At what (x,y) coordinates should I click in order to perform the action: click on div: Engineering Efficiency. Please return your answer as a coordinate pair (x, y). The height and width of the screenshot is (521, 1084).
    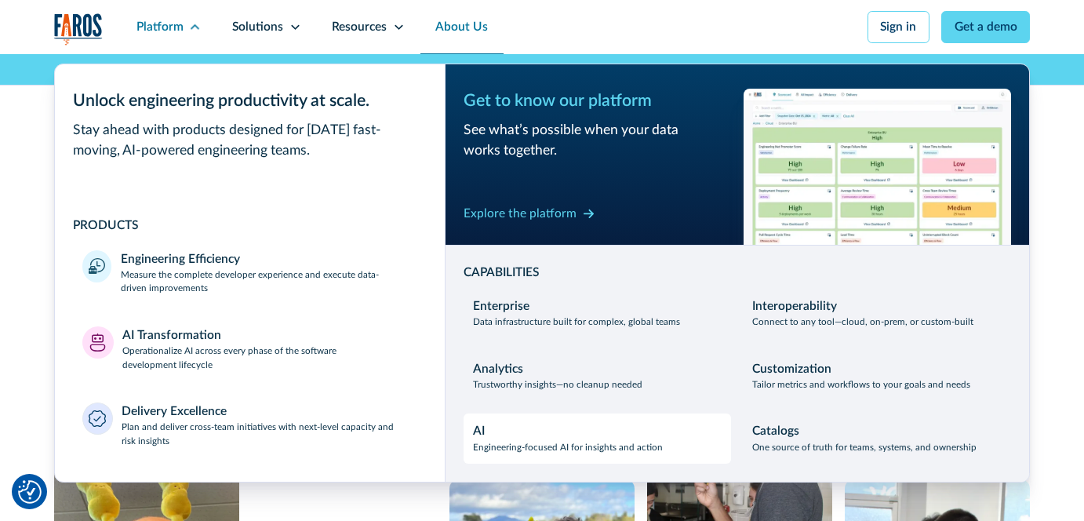
    Looking at the image, I should click on (180, 259).